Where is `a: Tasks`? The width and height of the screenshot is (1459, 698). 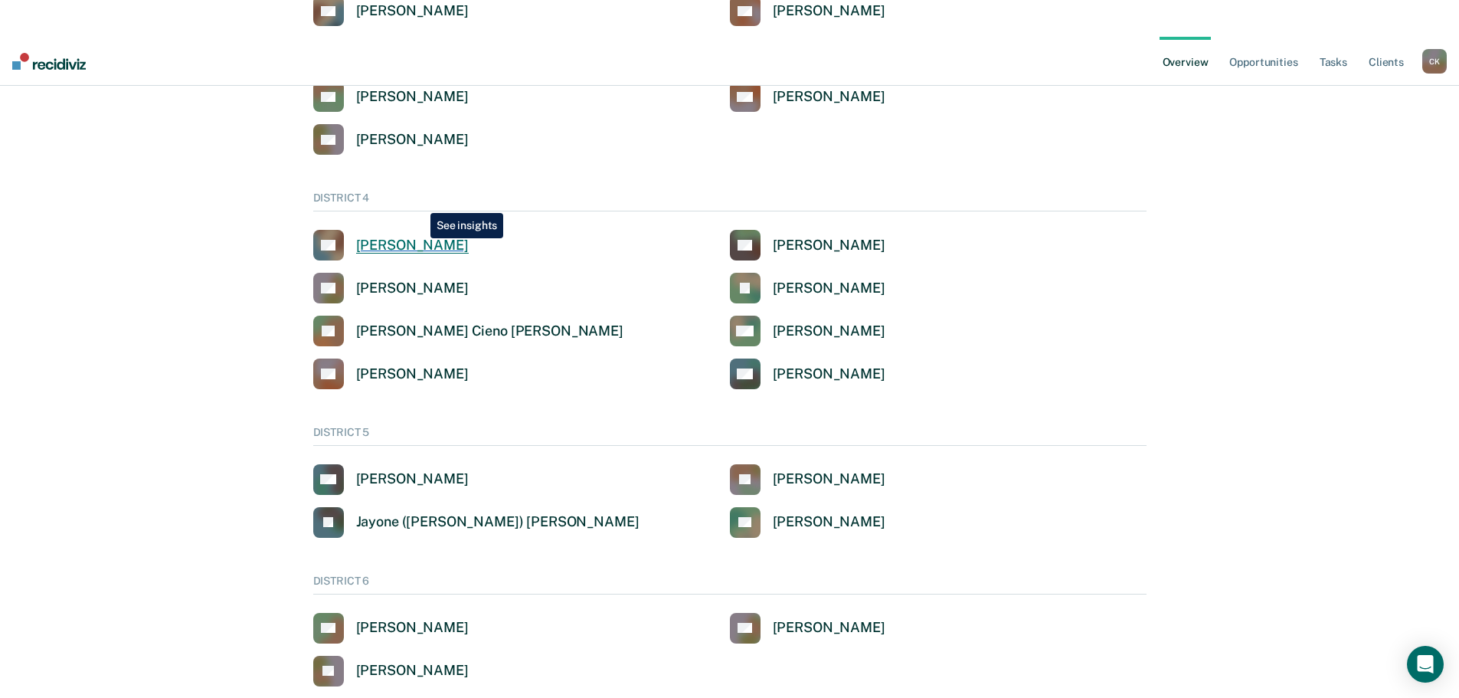 a: Tasks is located at coordinates (1333, 61).